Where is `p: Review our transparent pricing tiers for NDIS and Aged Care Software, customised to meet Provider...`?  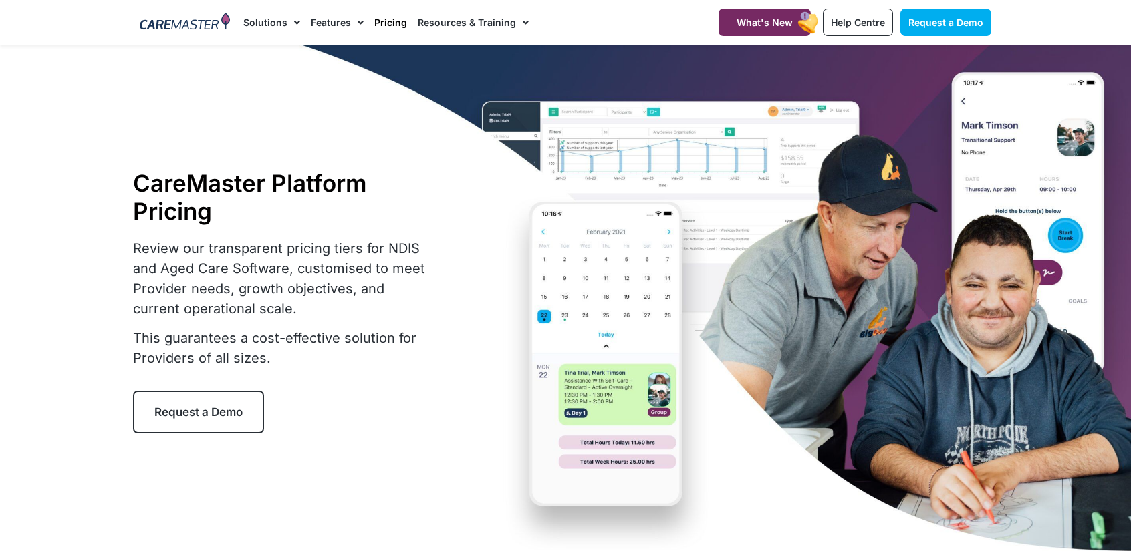 p: Review our transparent pricing tiers for NDIS and Aged Care Software, customised to meet Provider... is located at coordinates (283, 279).